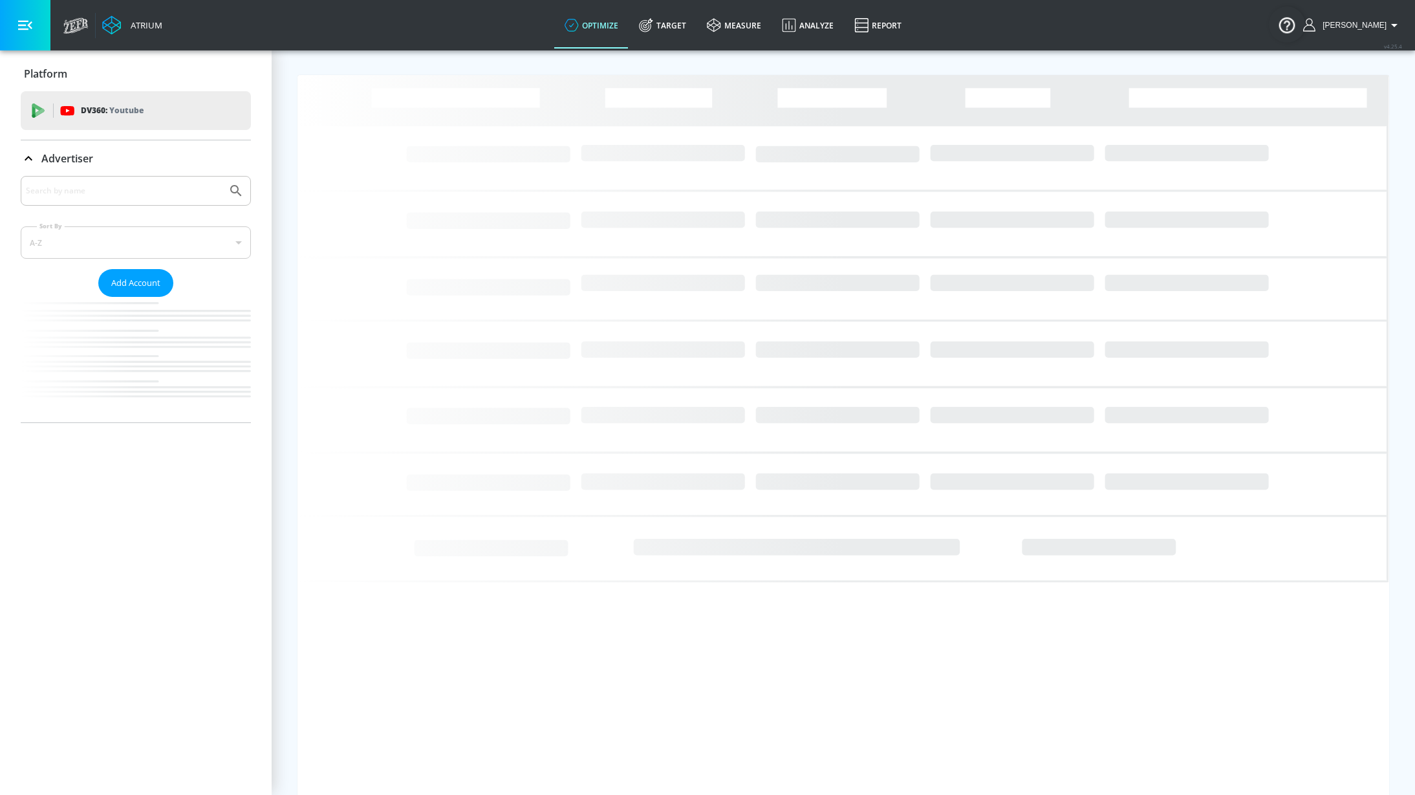 This screenshot has height=795, width=1415. What do you see at coordinates (878, 25) in the screenshot?
I see `a: Report` at bounding box center [878, 25].